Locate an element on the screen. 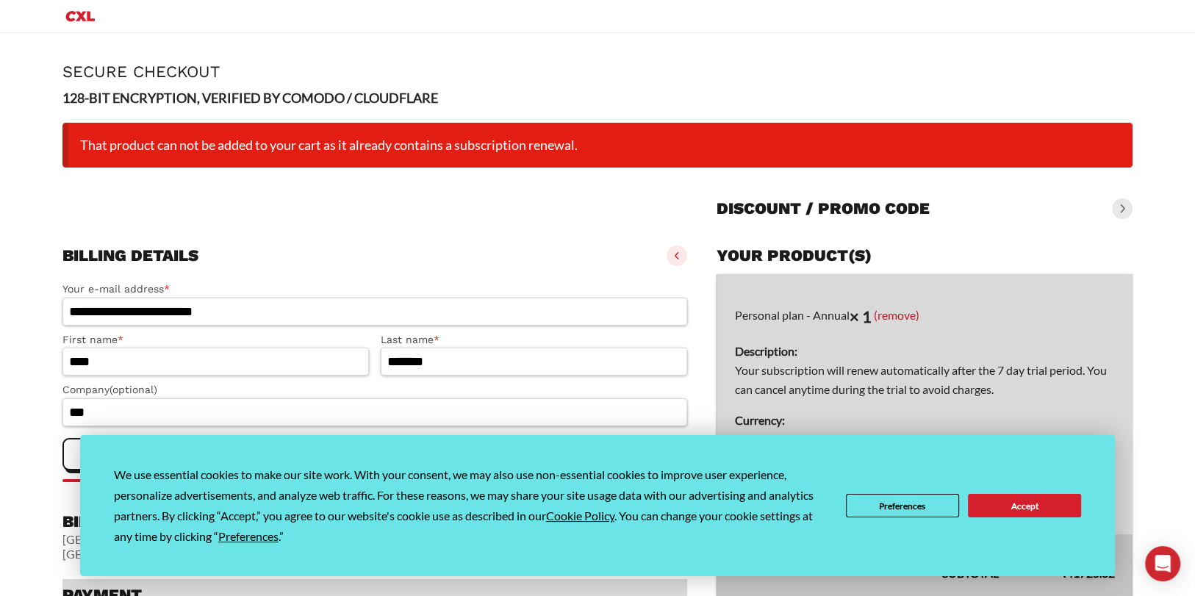  button: Accept is located at coordinates (1025, 506).